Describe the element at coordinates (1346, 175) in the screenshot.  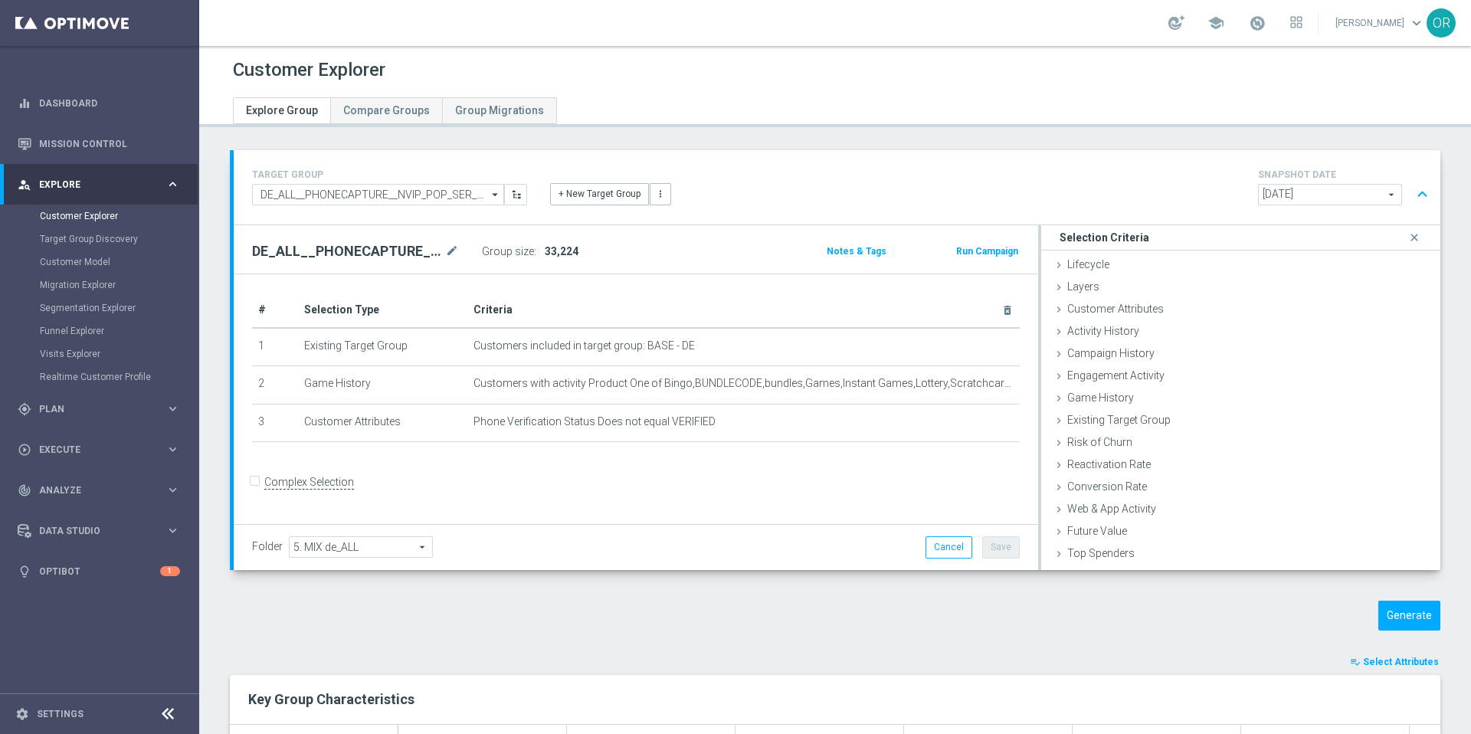
I see `h4: SNAPSHOT DATE` at that location.